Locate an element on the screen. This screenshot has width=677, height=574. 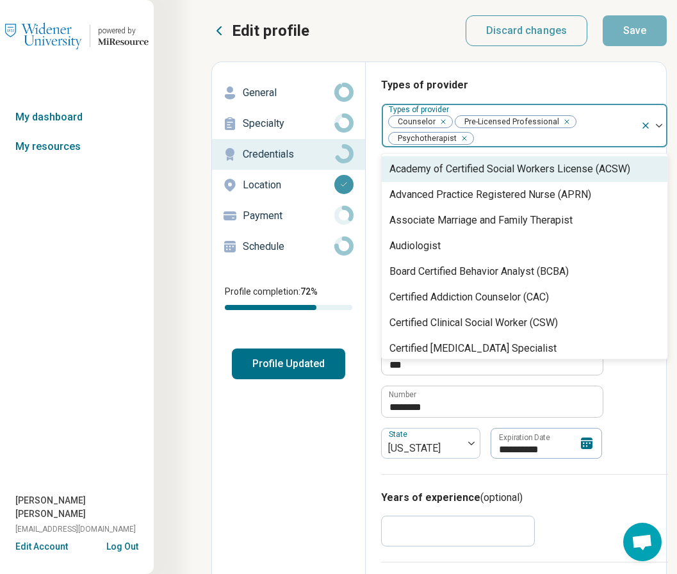
button: Edit Account is located at coordinates (42, 546).